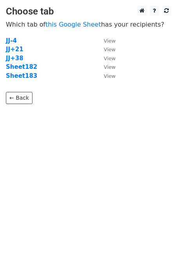  Describe the element at coordinates (14, 58) in the screenshot. I see `a: JJ+38` at that location.